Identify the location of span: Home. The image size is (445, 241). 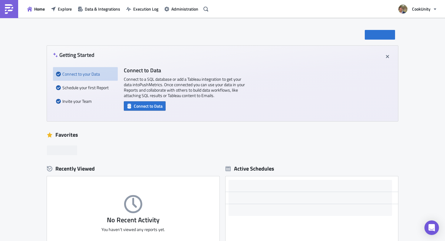
(39, 9).